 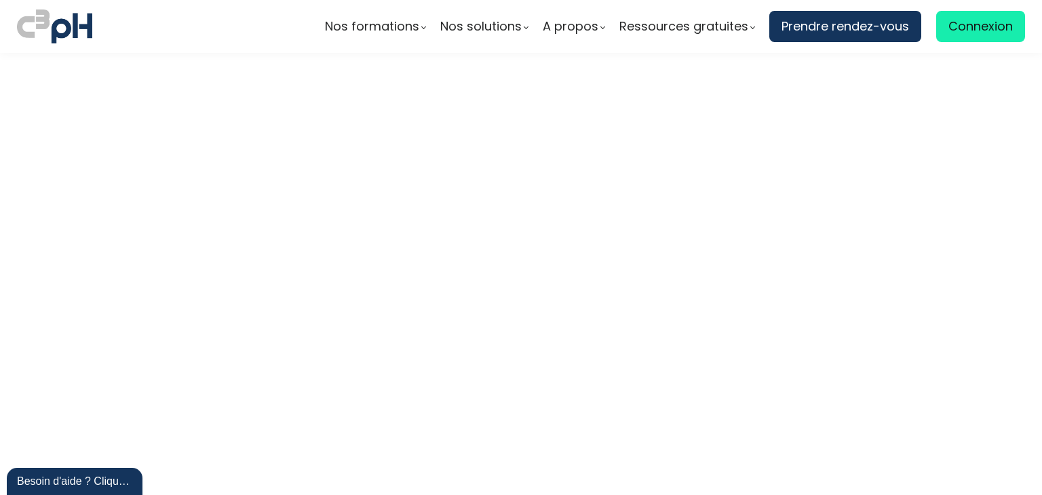 I want to click on span: Prendre rendez-vous, so click(x=846, y=26).